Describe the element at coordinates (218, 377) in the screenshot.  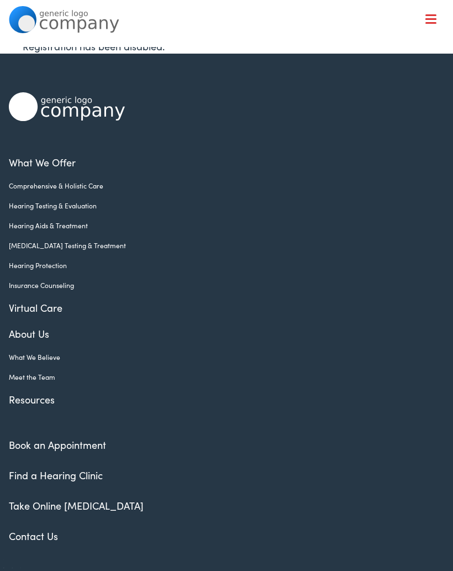
I see `a: Meet the Team` at that location.